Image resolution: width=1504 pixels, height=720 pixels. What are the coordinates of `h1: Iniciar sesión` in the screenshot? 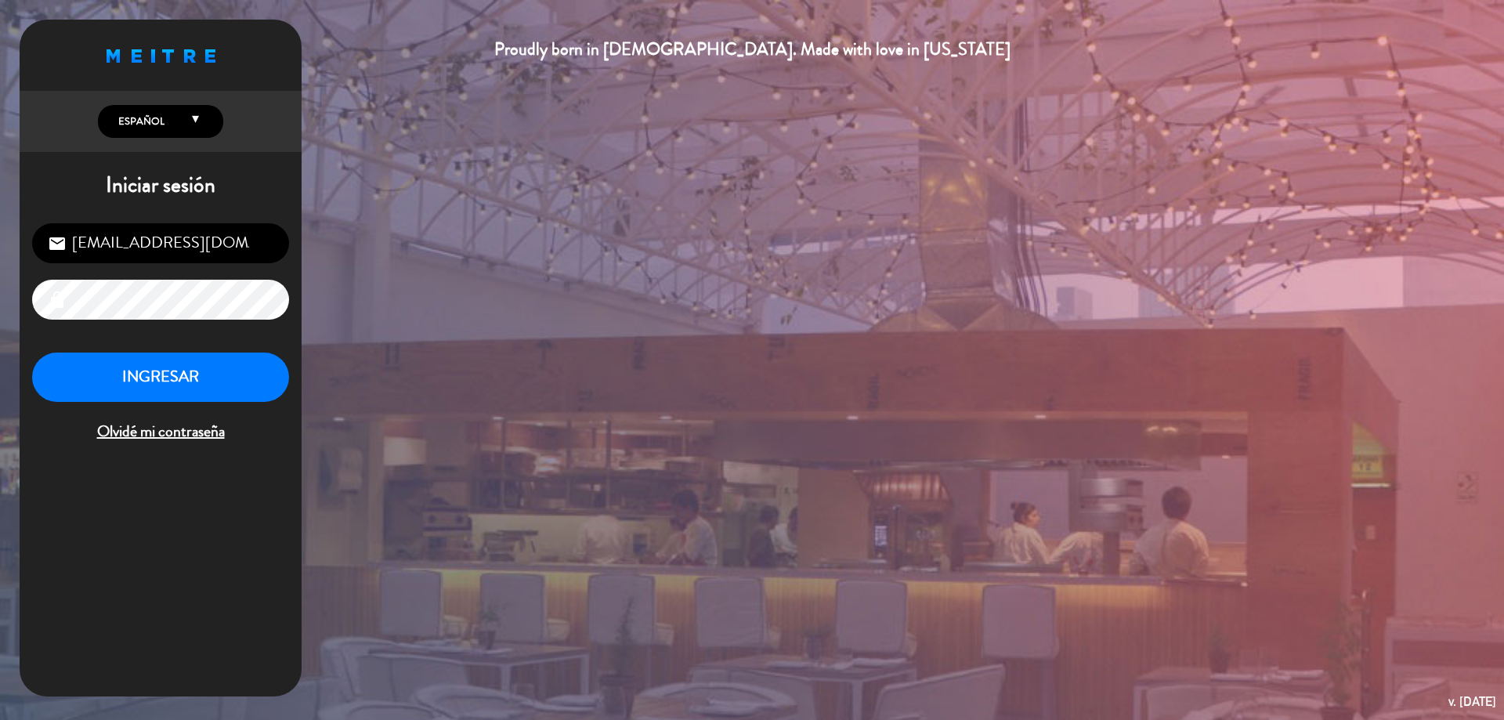 It's located at (161, 186).